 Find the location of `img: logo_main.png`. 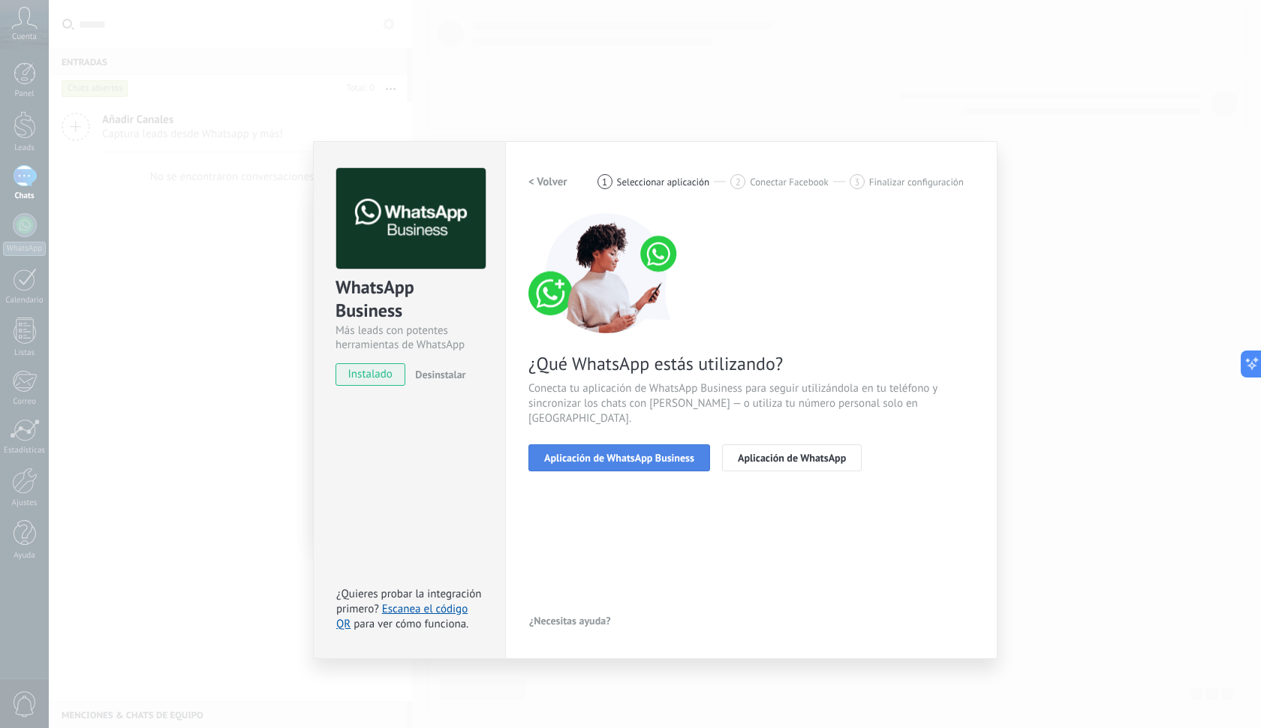

img: logo_main.png is located at coordinates (411, 218).